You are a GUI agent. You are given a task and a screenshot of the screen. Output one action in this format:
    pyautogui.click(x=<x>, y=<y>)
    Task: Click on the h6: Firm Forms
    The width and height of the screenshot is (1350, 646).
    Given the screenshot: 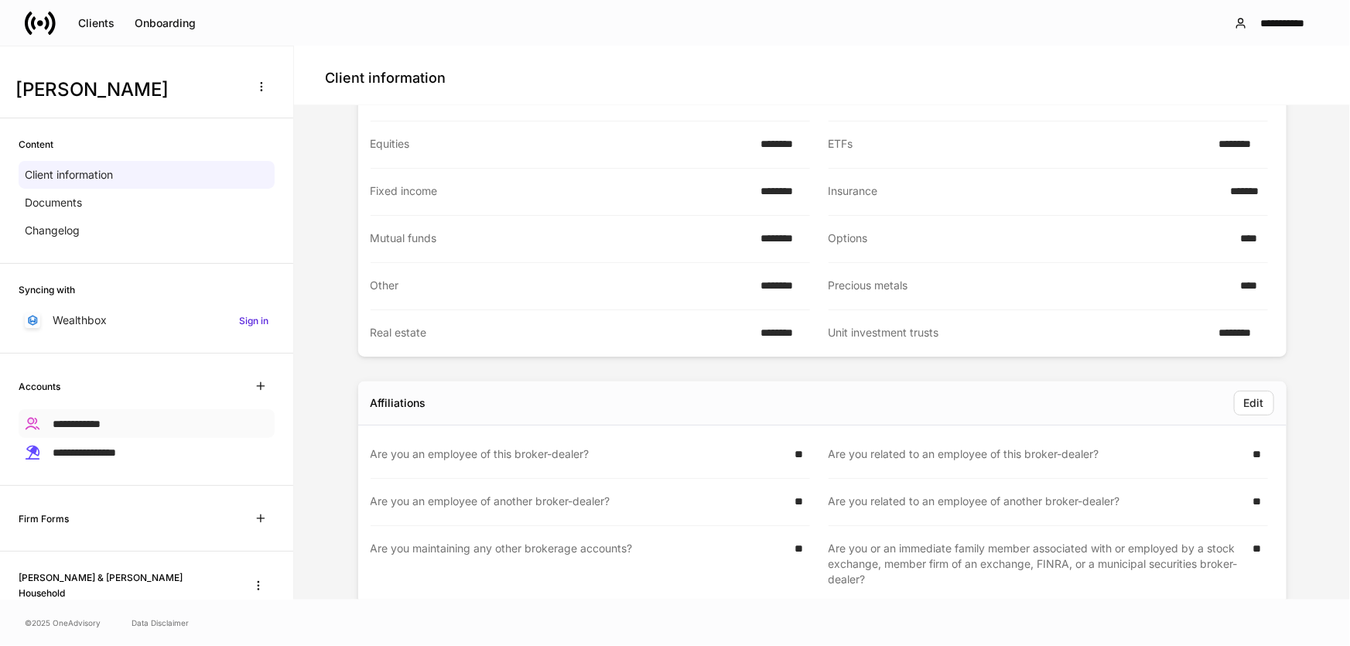 What is the action you would take?
    pyautogui.click(x=43, y=519)
    